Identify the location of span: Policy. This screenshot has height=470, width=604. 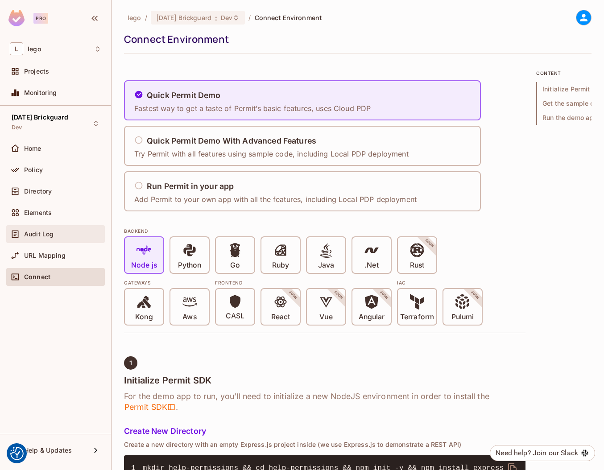
(33, 170).